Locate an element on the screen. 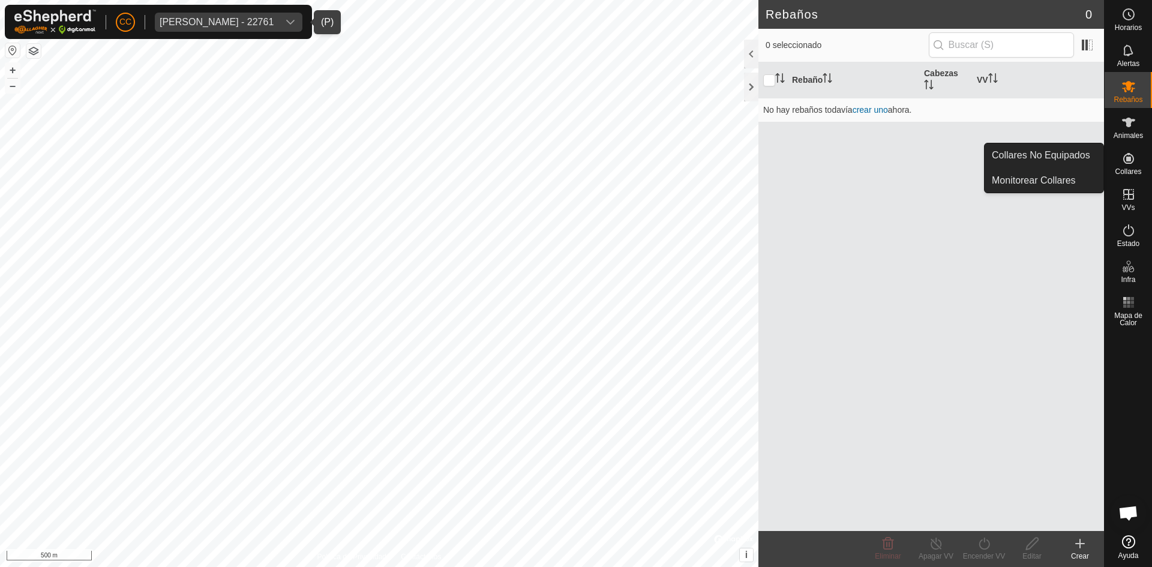 Image resolution: width=1152 pixels, height=567 pixels. span: Eliminar is located at coordinates (887, 556).